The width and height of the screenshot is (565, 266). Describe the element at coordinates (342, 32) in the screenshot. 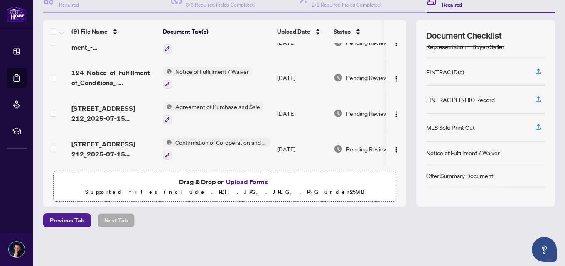

I see `span: Status` at that location.